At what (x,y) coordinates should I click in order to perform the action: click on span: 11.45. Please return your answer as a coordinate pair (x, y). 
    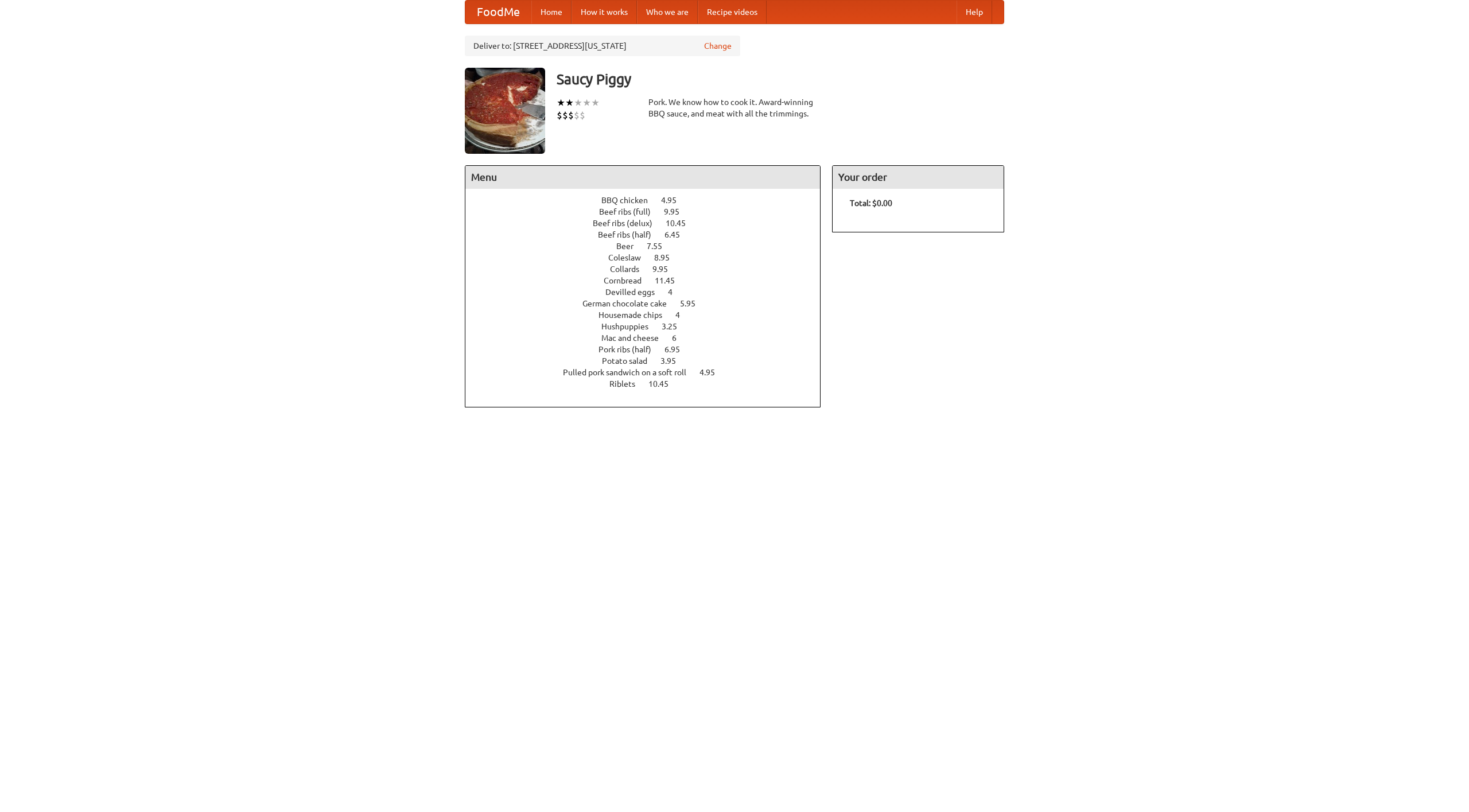
    Looking at the image, I should click on (671, 280).